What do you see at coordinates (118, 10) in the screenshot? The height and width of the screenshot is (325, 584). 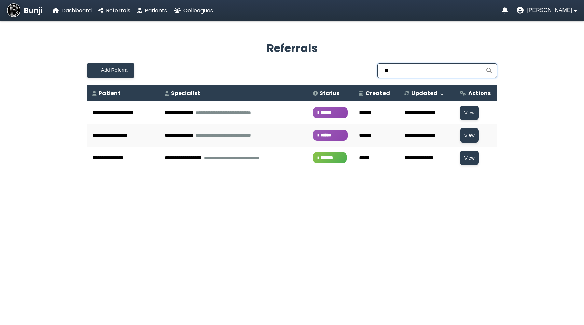 I see `span: Referrals` at bounding box center [118, 10].